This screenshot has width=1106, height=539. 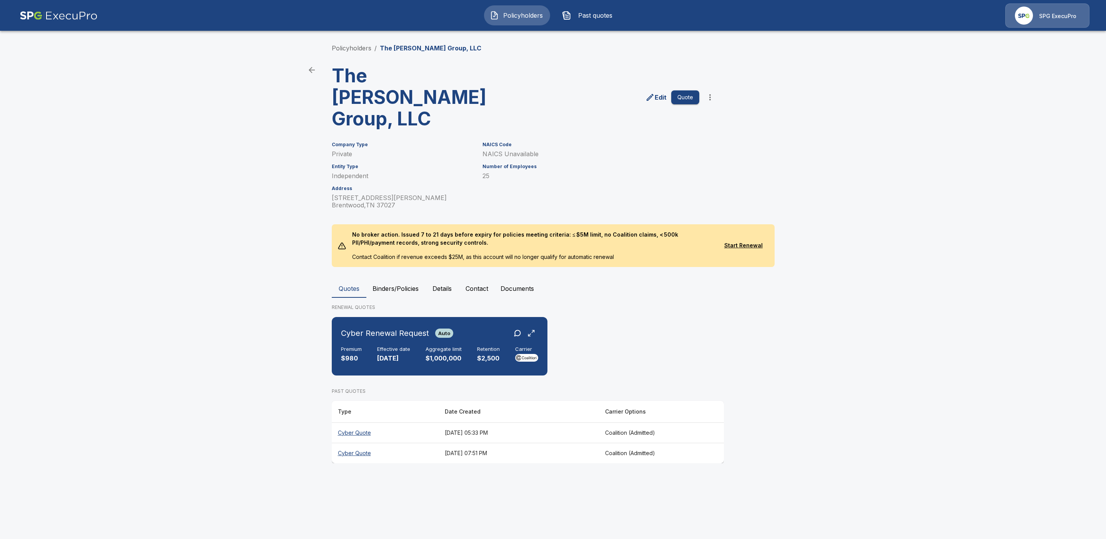 What do you see at coordinates (385, 411) in the screenshot?
I see `th: Type` at bounding box center [385, 411].